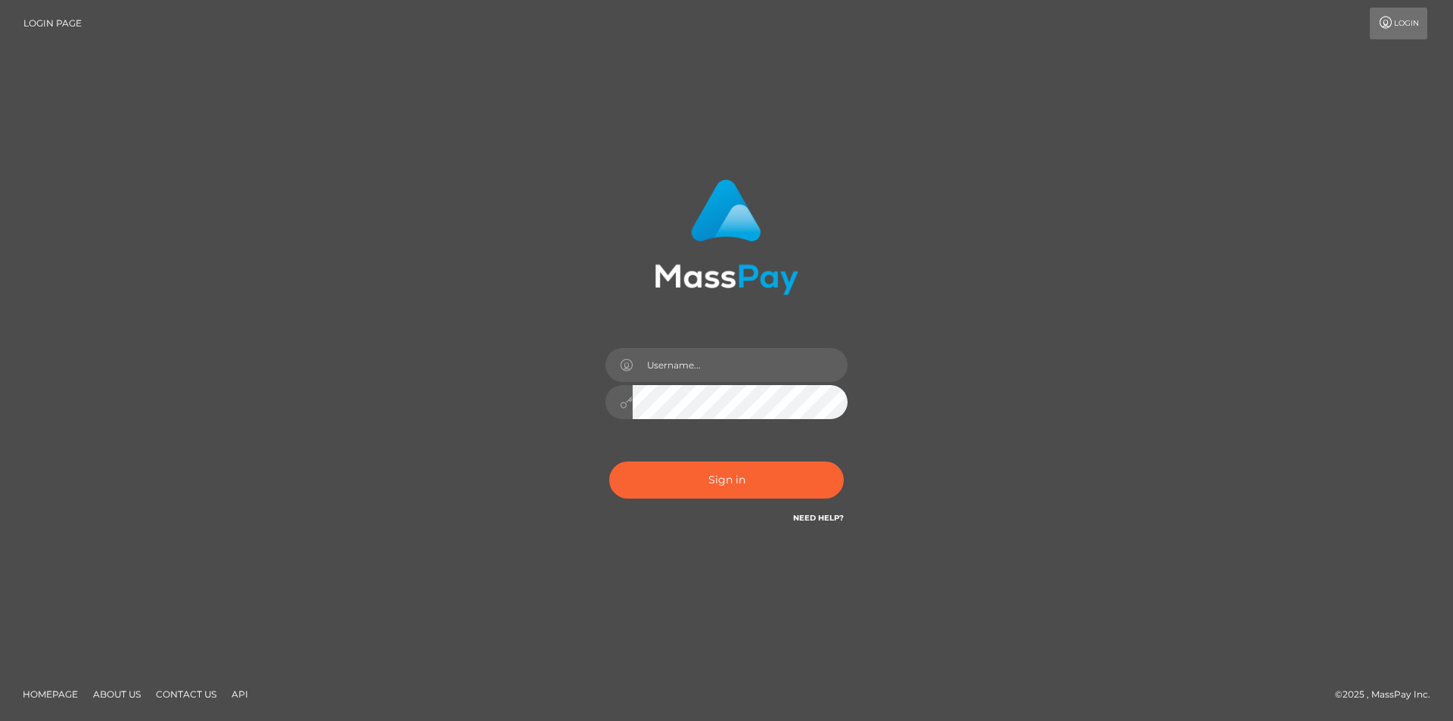  I want to click on a: API, so click(240, 694).